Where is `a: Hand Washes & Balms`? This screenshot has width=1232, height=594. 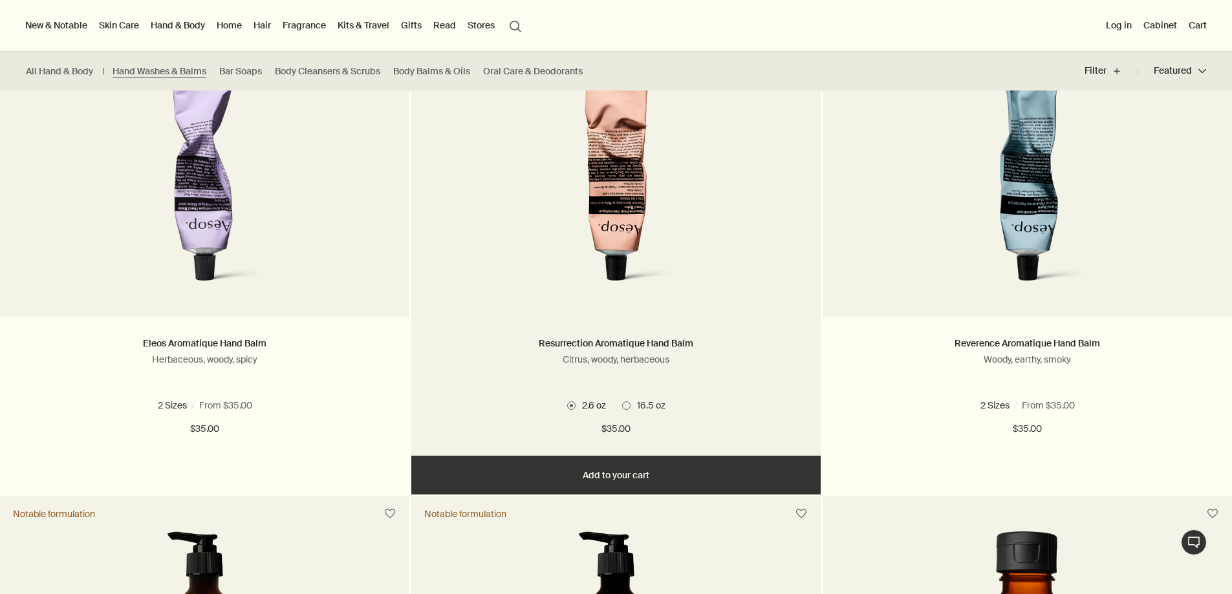 a: Hand Washes & Balms is located at coordinates (159, 71).